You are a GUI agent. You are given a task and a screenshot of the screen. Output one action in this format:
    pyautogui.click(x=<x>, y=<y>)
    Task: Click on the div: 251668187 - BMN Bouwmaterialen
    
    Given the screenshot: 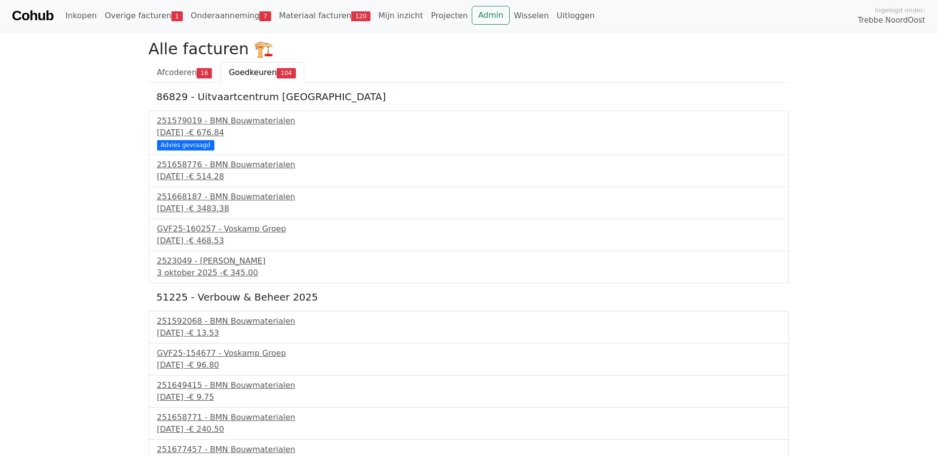 What is the action you would take?
    pyautogui.click(x=469, y=197)
    